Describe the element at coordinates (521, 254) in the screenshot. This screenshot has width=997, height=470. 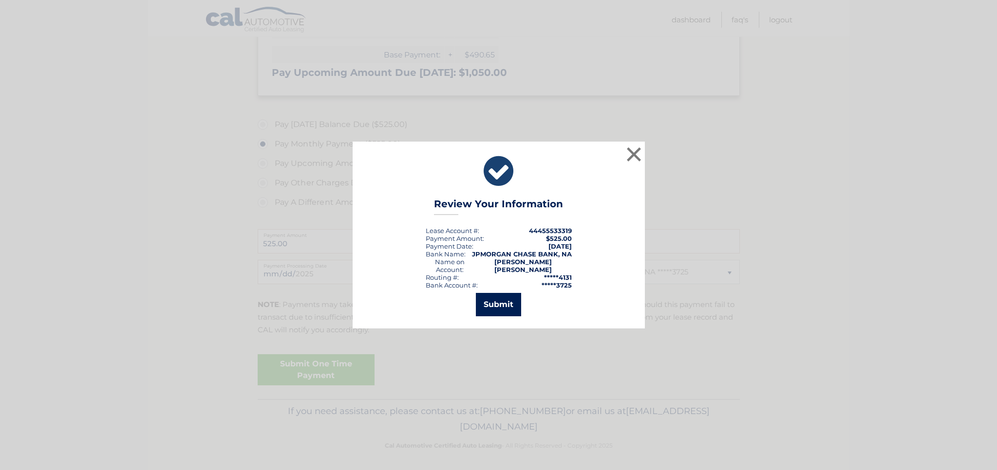
I see `strong: JPMORGAN CHASE BANK, NA` at that location.